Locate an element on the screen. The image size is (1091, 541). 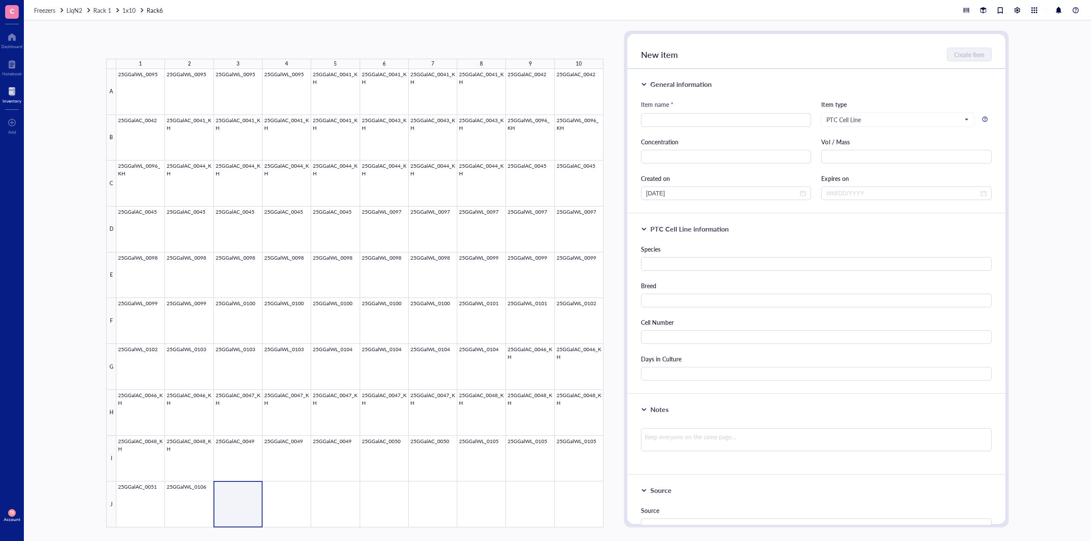
div: Species is located at coordinates (816, 249).